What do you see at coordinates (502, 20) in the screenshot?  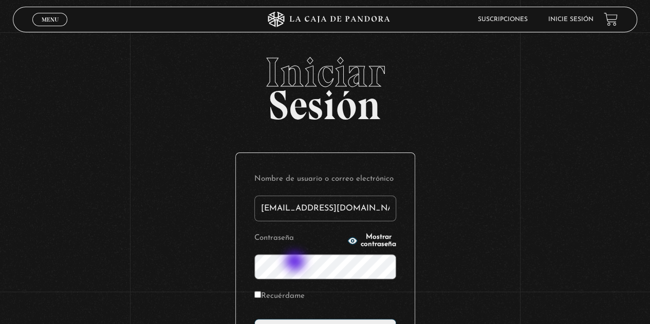 I see `a: Suscripciones` at bounding box center [502, 20].